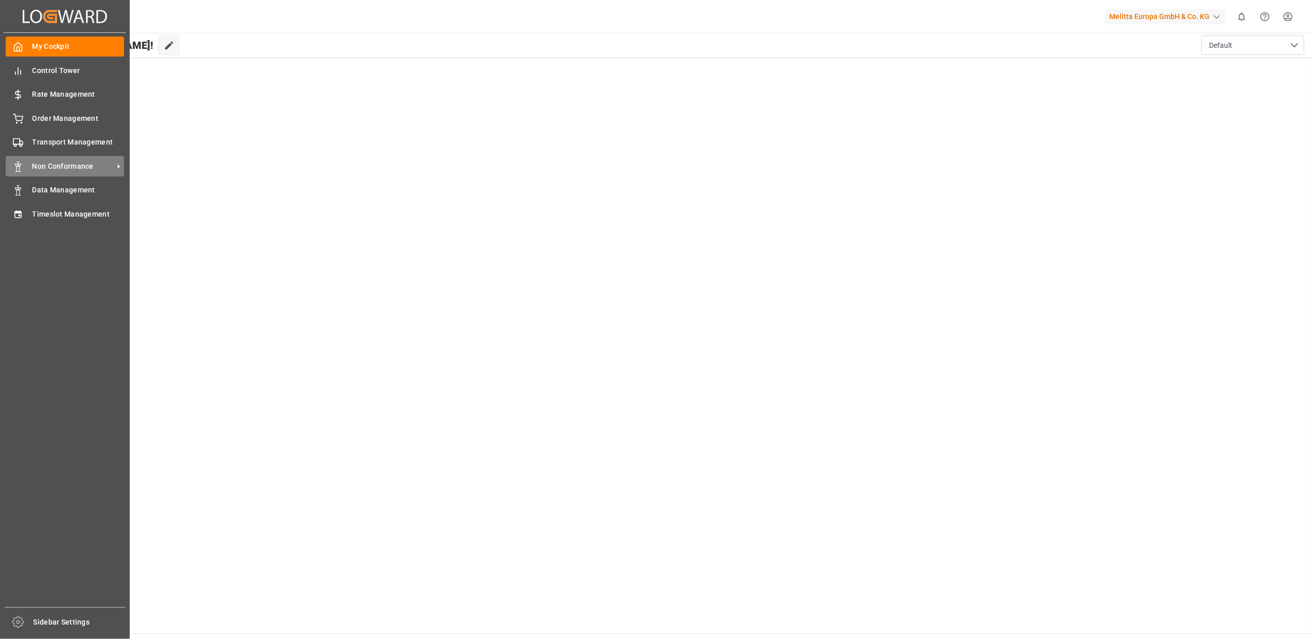  Describe the element at coordinates (65, 70) in the screenshot. I see `a: Control Tower` at that location.